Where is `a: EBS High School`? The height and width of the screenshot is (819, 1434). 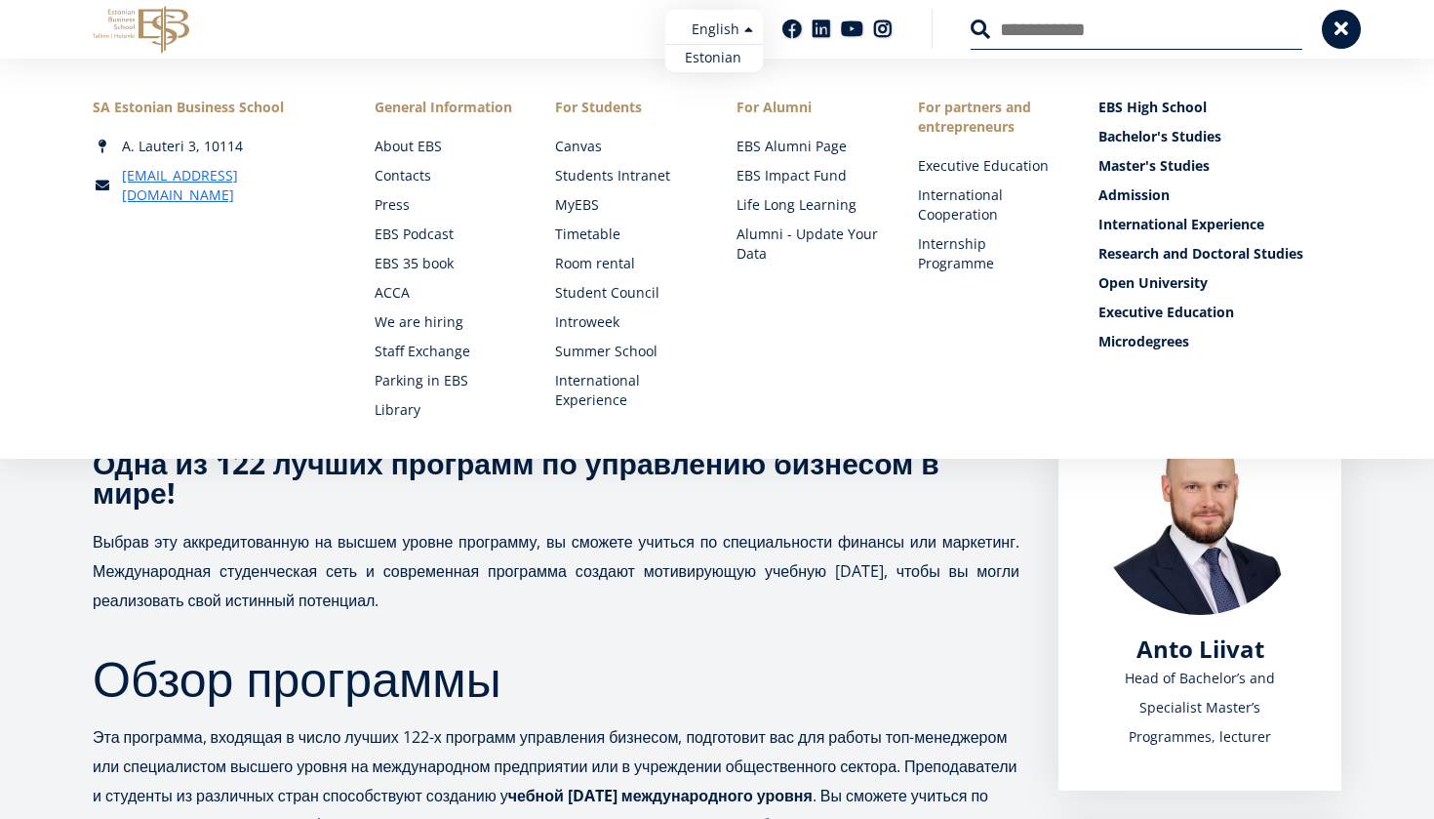 a: EBS High School is located at coordinates (1220, 107).